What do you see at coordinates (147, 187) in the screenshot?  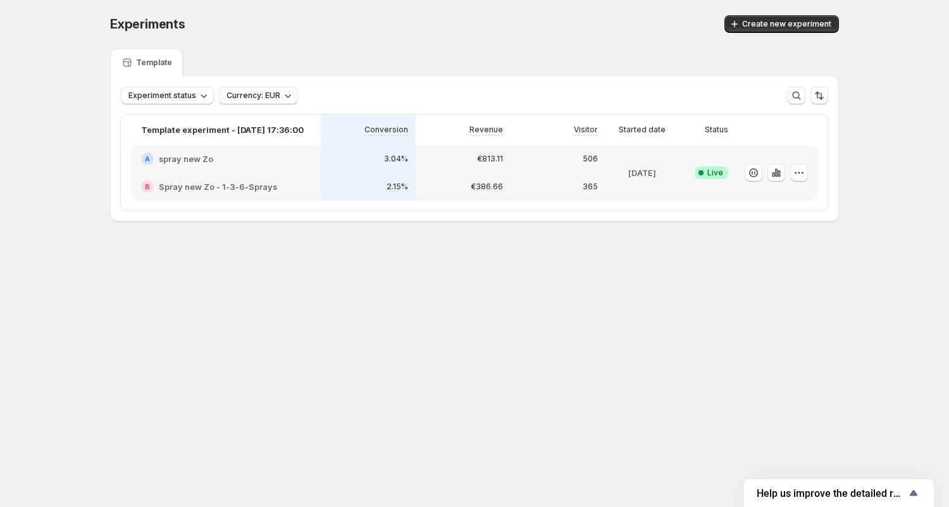 I see `h2: B` at bounding box center [147, 187].